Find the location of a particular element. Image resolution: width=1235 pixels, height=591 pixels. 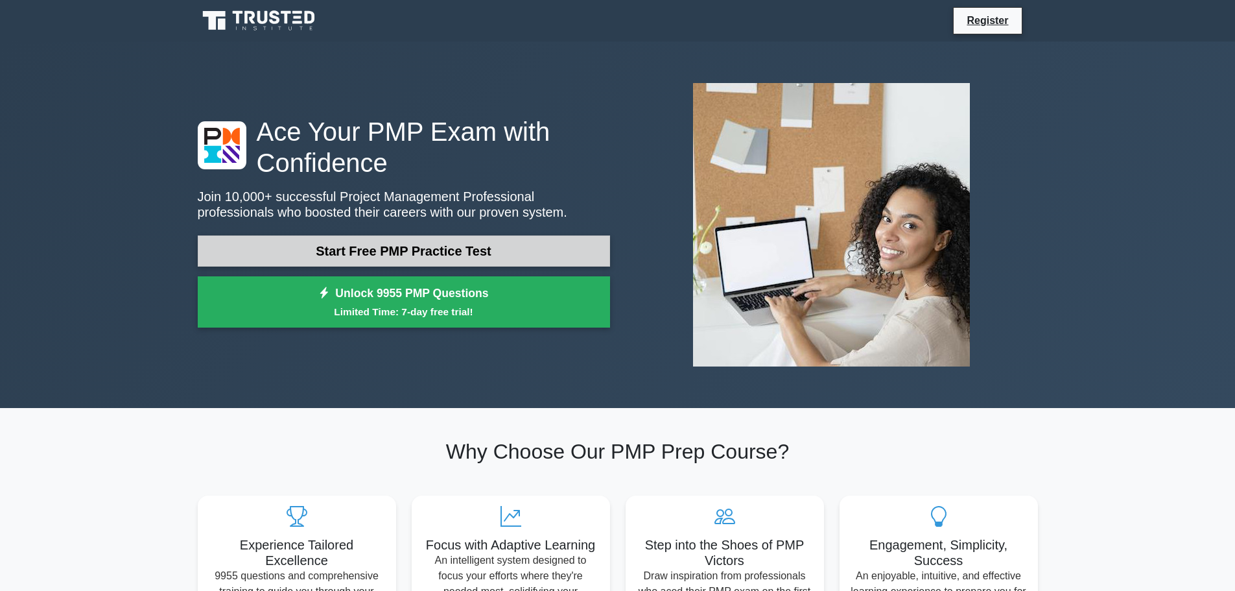

p: Join 10,000+ successful Project Management Professional professionals who boosted their careers w... is located at coordinates (404, 204).